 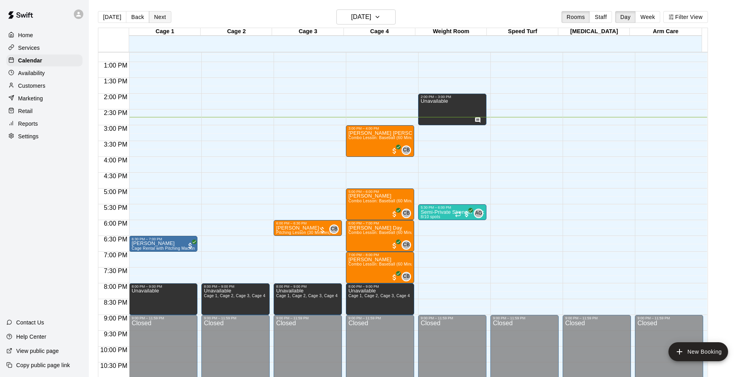 What do you see at coordinates (26, 35) in the screenshot?
I see `p: Home` at bounding box center [26, 35].